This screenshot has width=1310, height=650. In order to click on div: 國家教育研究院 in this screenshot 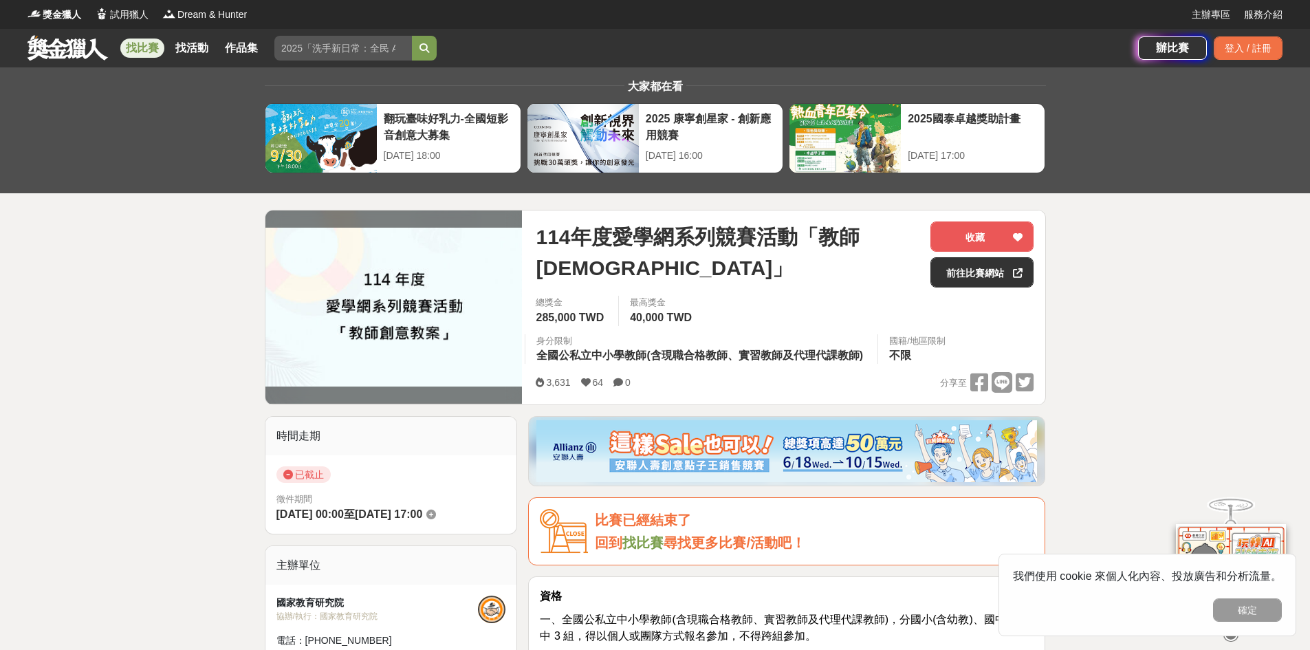, I will do `click(378, 602)`.